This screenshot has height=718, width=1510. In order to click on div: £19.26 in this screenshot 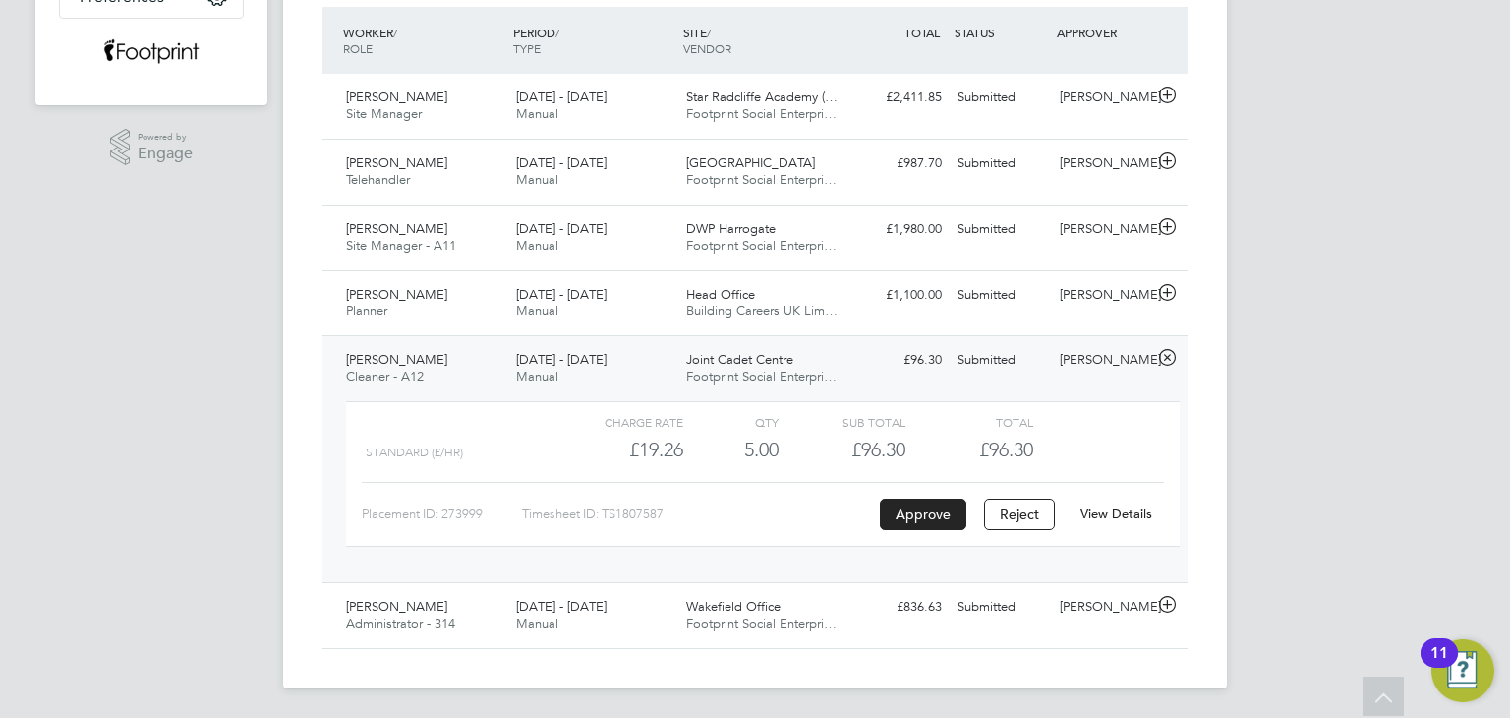, I will do `click(619, 449)`.